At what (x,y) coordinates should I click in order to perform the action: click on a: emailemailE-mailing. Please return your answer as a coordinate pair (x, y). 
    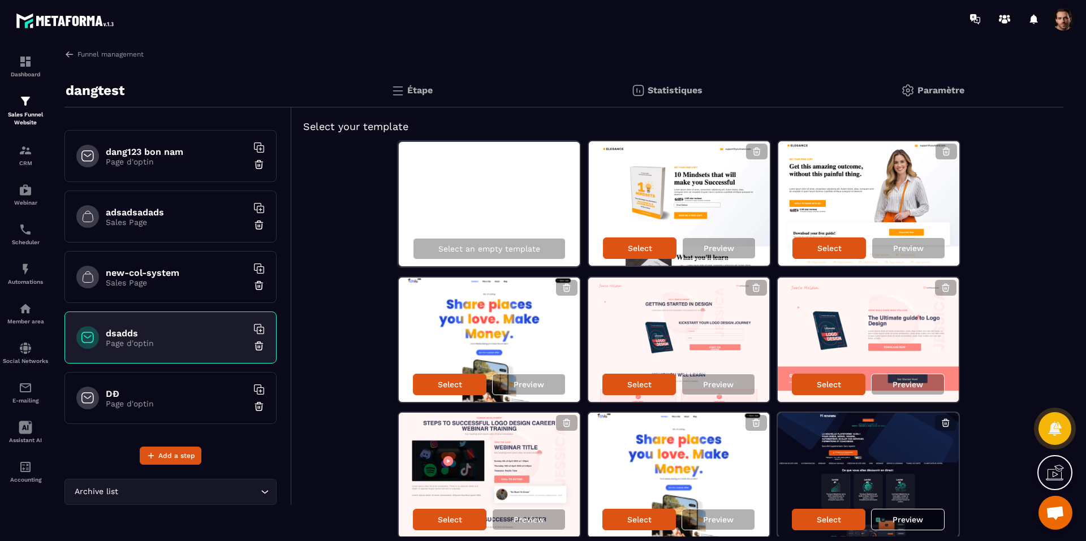
    Looking at the image, I should click on (25, 392).